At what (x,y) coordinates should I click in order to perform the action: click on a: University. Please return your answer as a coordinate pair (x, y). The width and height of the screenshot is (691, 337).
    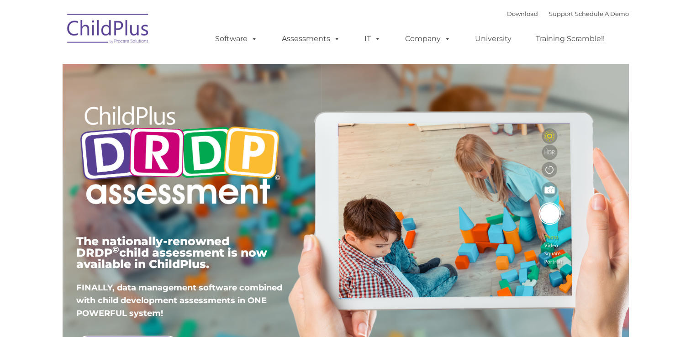
    Looking at the image, I should click on (493, 39).